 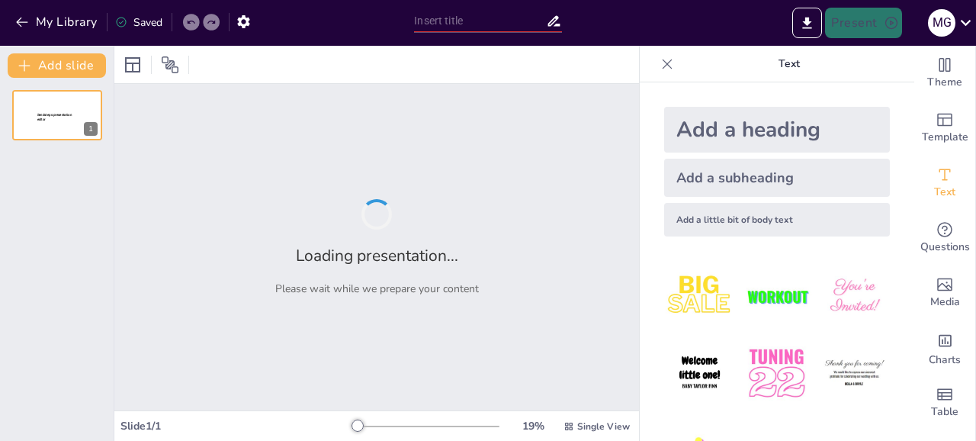 I want to click on span: Table, so click(x=945, y=412).